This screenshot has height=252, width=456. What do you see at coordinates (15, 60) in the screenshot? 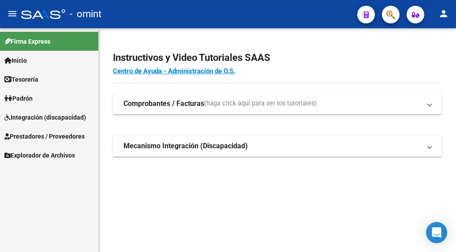
I see `span: Inicio` at bounding box center [15, 60].